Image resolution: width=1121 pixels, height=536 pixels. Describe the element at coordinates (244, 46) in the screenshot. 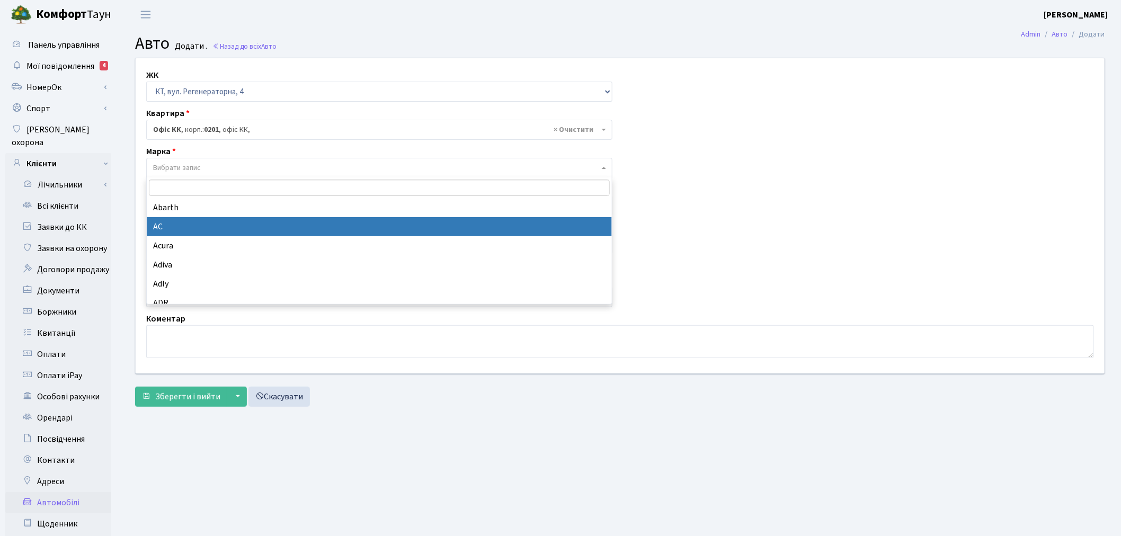

I see `a: Назад до всіхАвто` at that location.